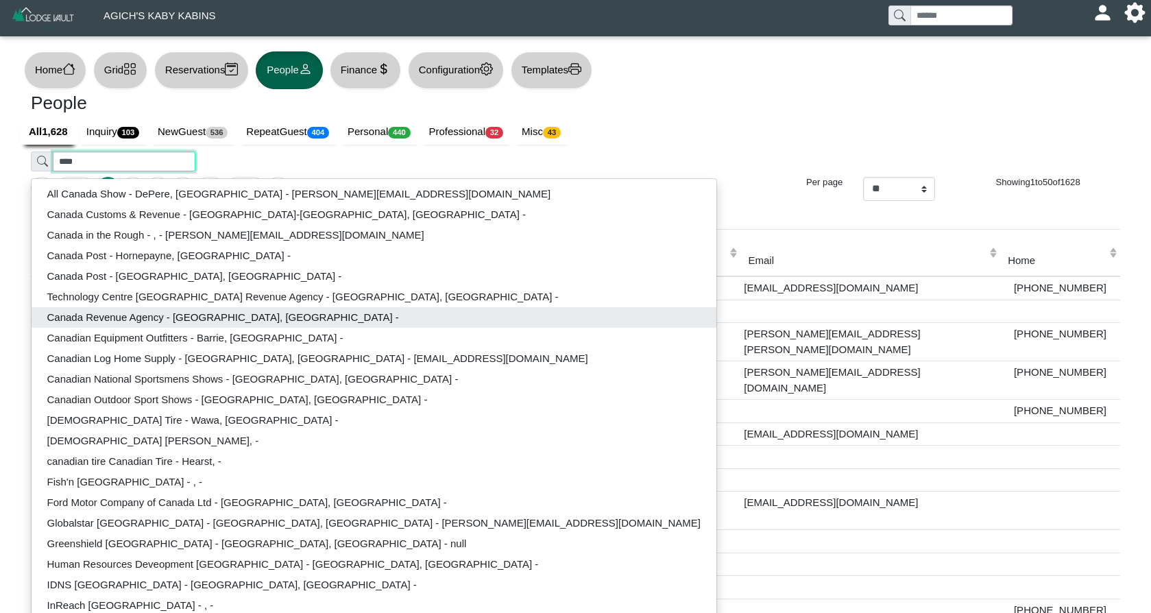 Image resolution: width=1151 pixels, height=613 pixels. What do you see at coordinates (202, 70) in the screenshot?
I see `button: Reservationscalendar2 check` at bounding box center [202, 70].